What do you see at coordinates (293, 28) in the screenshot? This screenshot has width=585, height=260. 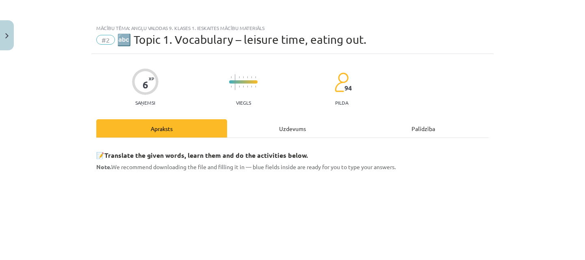 I see `div: Mācību tēma: Angļu valodas 9. klases 1. ieskaites mācību materiāls` at bounding box center [293, 28].